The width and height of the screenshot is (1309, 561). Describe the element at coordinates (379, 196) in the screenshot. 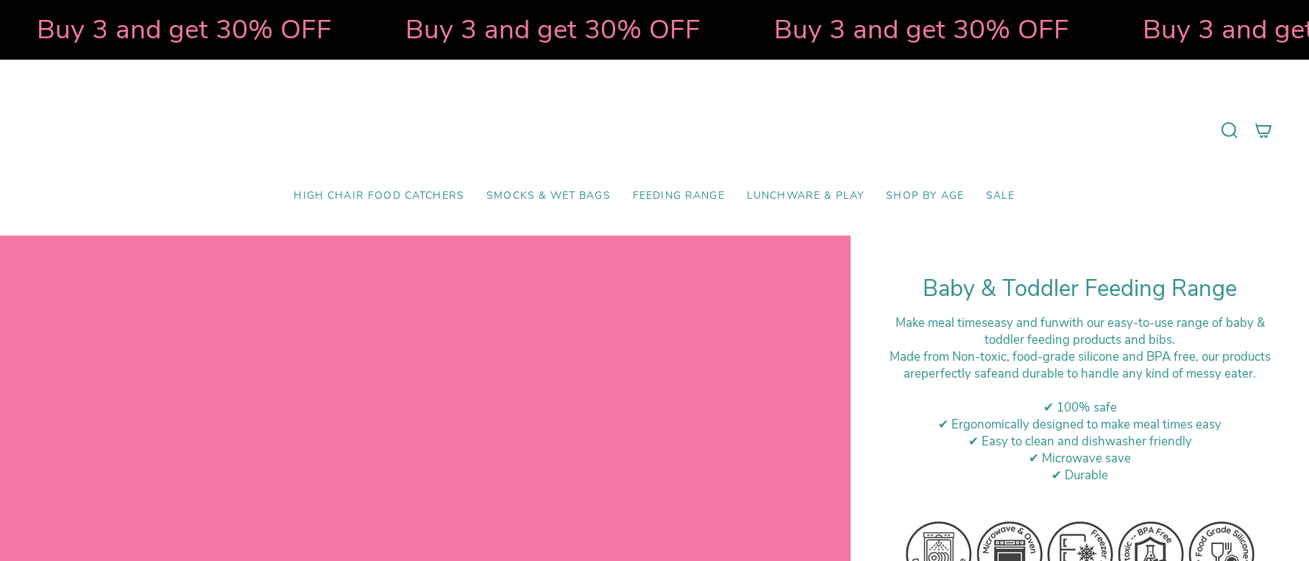

I see `div: High Chair Food Catchers` at that location.